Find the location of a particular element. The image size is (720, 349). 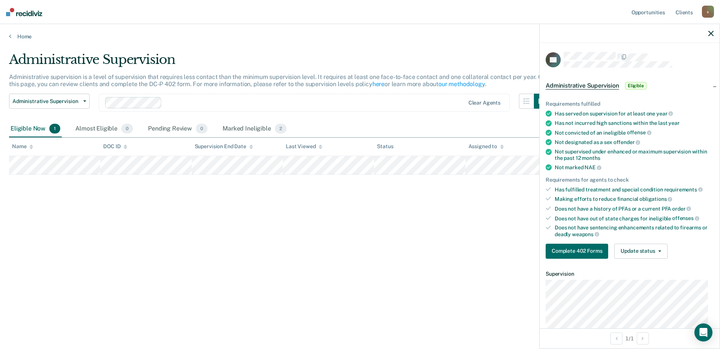

div: Clear agents is located at coordinates (484, 103).